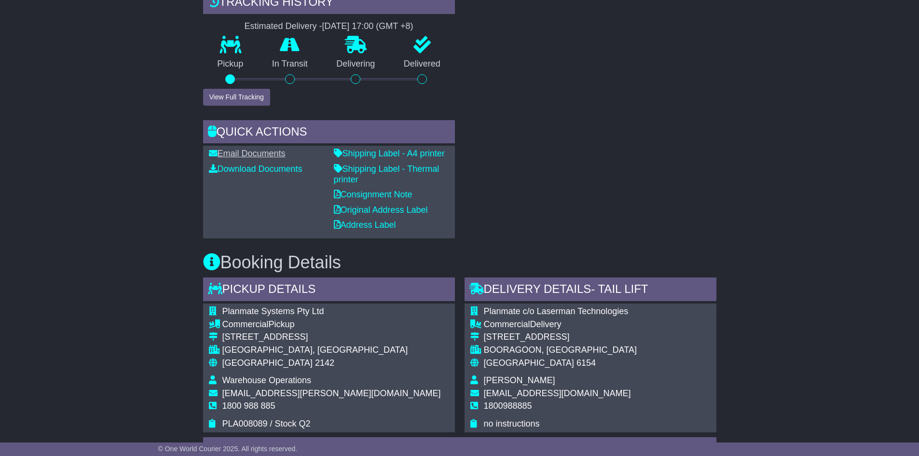 The height and width of the screenshot is (456, 919). Describe the element at coordinates (237, 97) in the screenshot. I see `button: View Full Tracking` at that location.